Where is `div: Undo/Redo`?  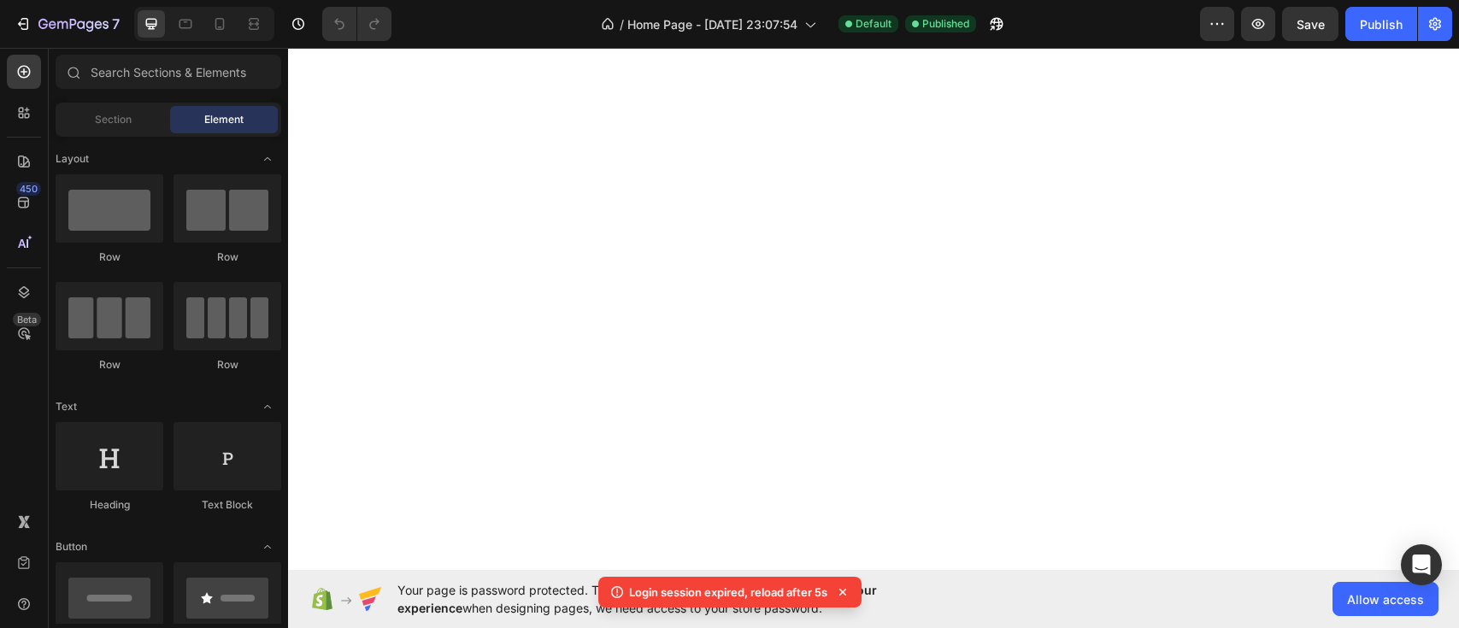
div: Undo/Redo is located at coordinates (356, 24).